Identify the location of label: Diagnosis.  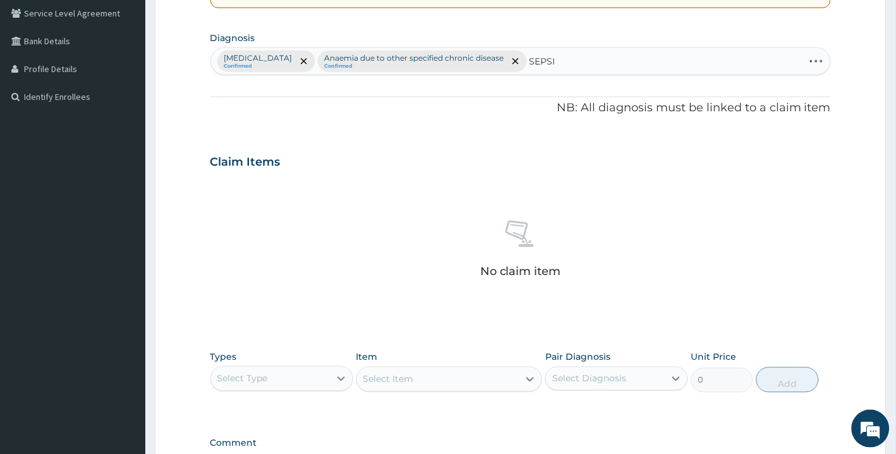
(233, 38).